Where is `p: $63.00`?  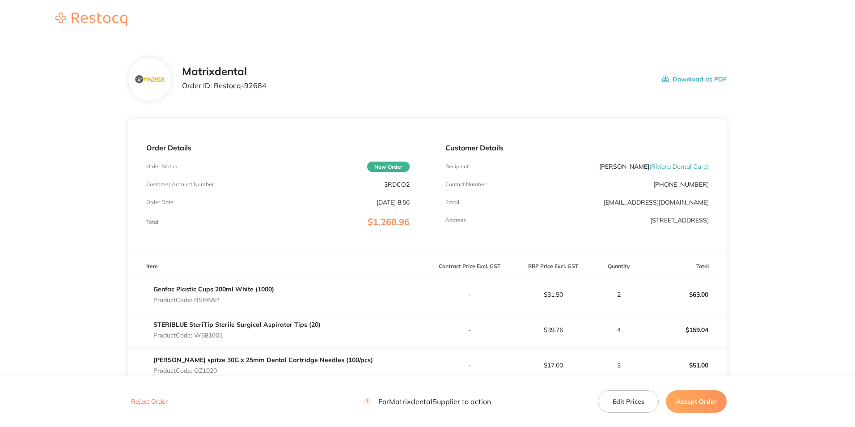
p: $63.00 is located at coordinates (685, 294).